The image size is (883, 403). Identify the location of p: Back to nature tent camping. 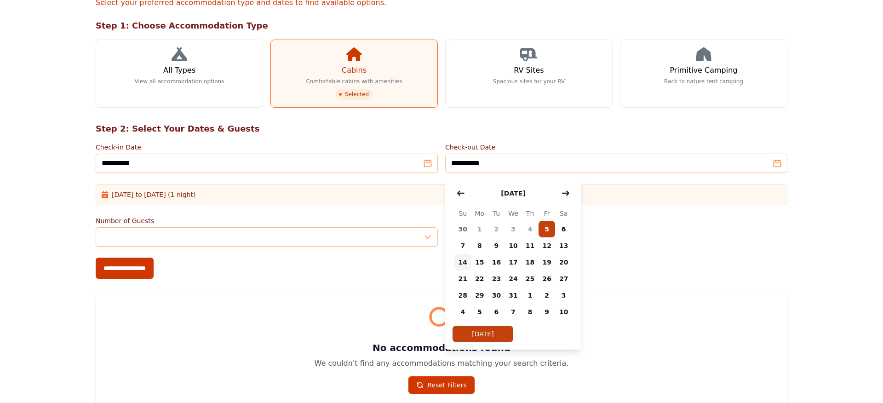
(704, 81).